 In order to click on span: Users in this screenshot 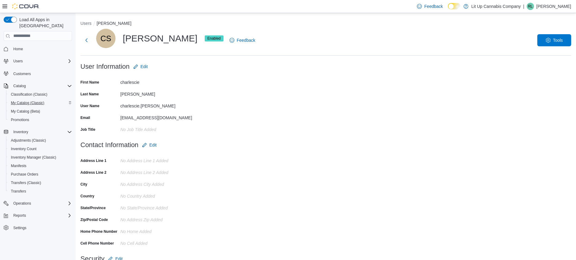, I will do `click(18, 61)`.